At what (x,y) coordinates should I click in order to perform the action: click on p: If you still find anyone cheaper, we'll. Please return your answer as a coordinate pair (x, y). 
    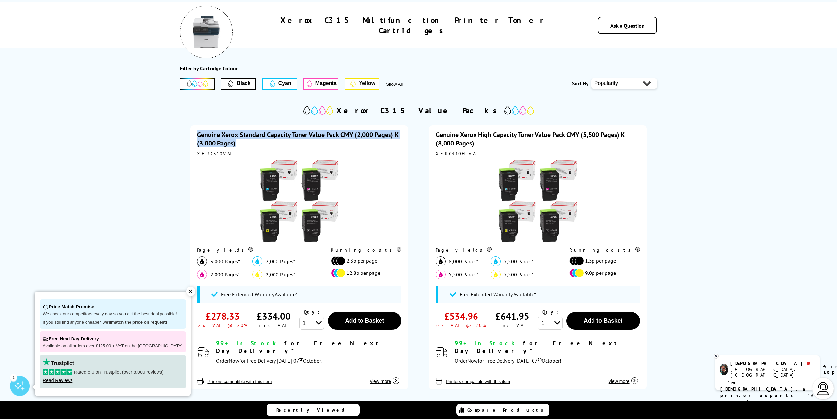
    Looking at the image, I should click on (113, 322).